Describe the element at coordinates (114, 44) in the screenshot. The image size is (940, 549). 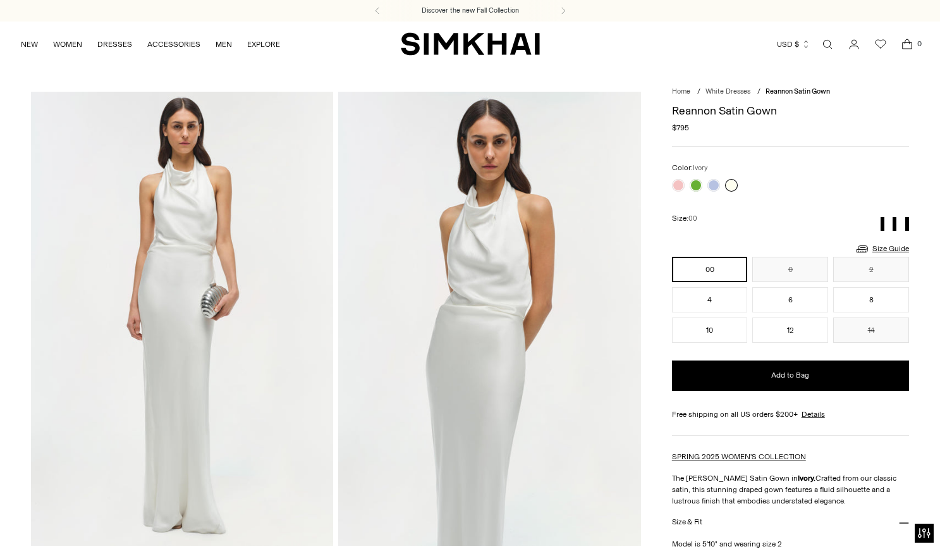
I see `a: DRESSES` at that location.